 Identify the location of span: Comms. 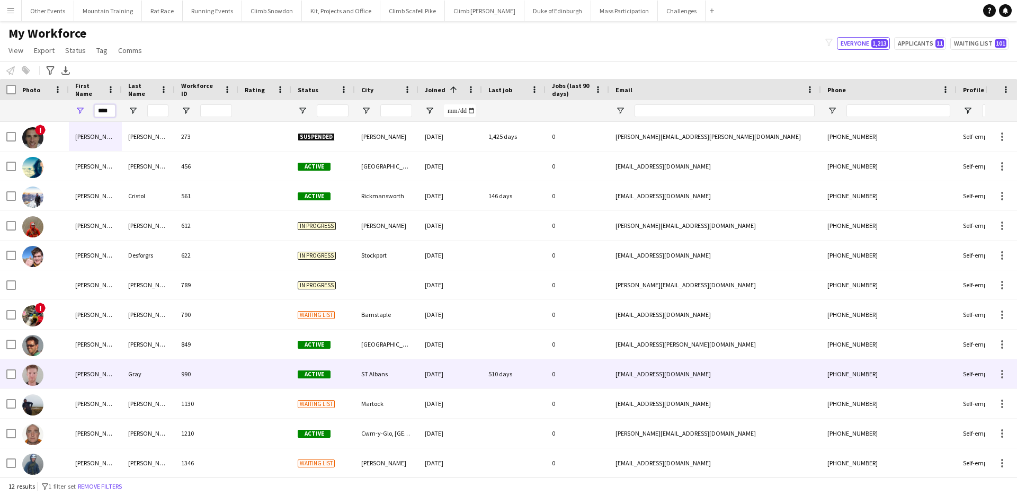
(130, 50).